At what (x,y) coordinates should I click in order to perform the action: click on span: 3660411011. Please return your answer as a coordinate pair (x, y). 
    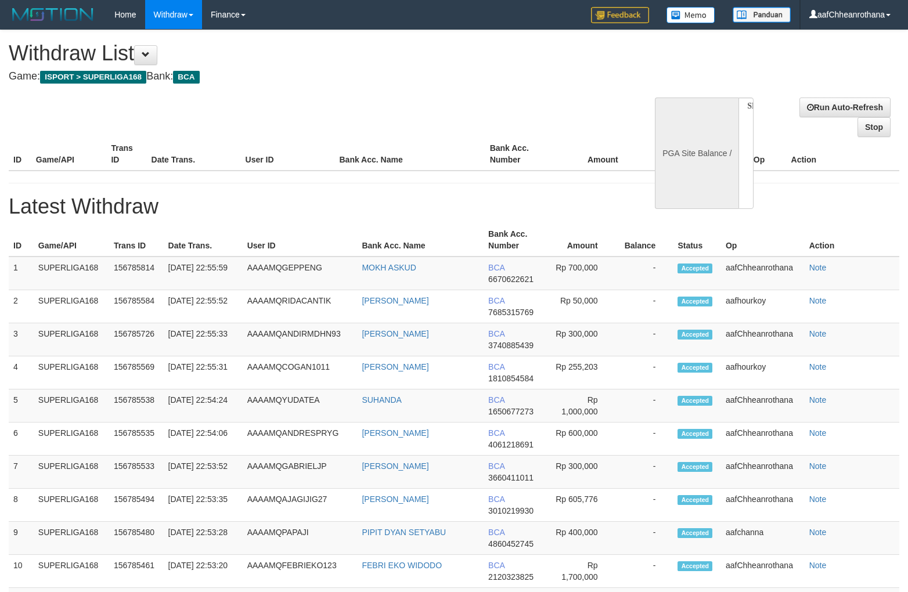
    Looking at the image, I should click on (511, 478).